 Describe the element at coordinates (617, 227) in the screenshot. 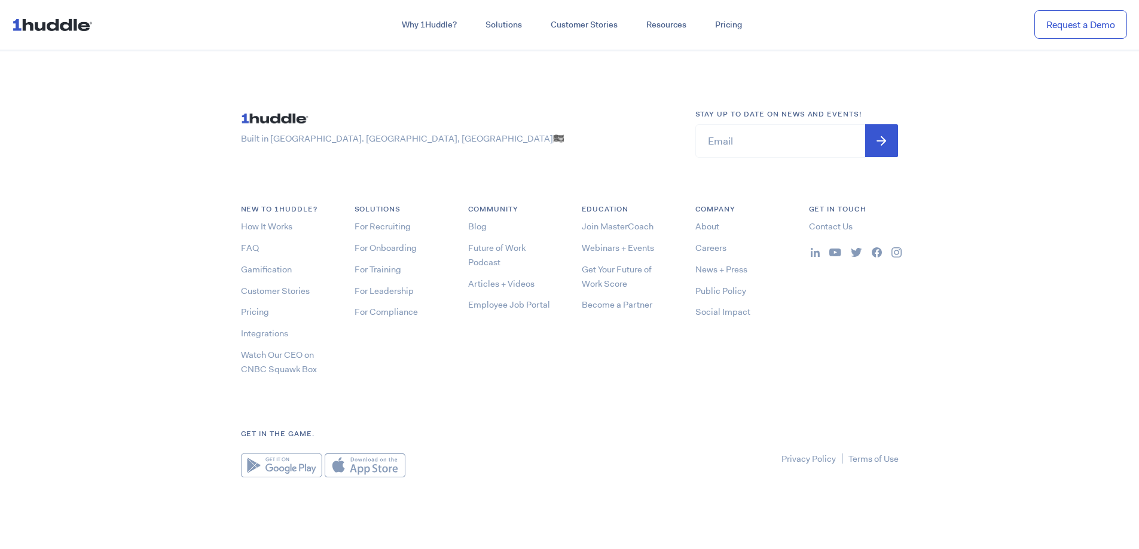

I see `a: Join MasterCoach` at that location.